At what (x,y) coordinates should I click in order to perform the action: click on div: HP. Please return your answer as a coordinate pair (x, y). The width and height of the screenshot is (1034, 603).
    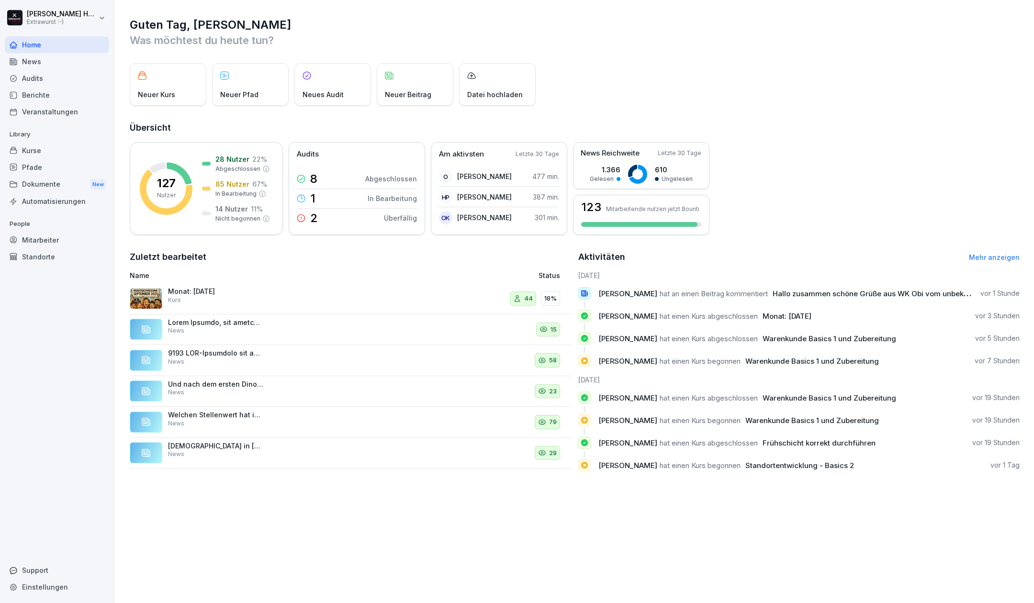
    Looking at the image, I should click on (446, 197).